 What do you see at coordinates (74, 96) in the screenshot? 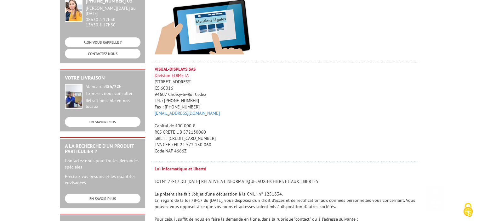
I see `img: widget-livraison.jpg` at bounding box center [74, 96].